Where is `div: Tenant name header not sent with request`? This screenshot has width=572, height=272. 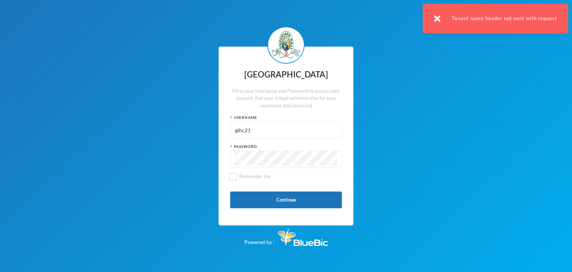
div: Tenant name header not sent with request is located at coordinates (495, 19).